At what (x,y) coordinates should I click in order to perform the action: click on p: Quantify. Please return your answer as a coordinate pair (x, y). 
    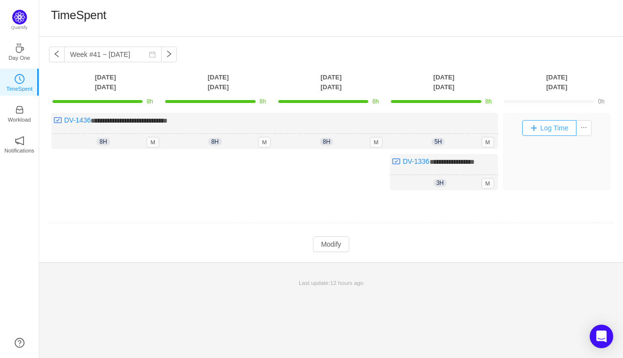
    Looking at the image, I should click on (20, 28).